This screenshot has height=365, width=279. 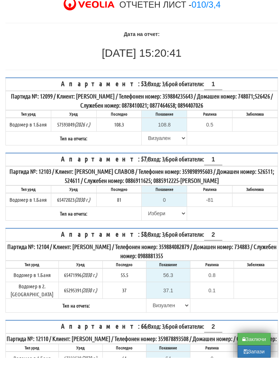 I want to click on i: Метрологична годност до 2026г., so click(x=82, y=132).